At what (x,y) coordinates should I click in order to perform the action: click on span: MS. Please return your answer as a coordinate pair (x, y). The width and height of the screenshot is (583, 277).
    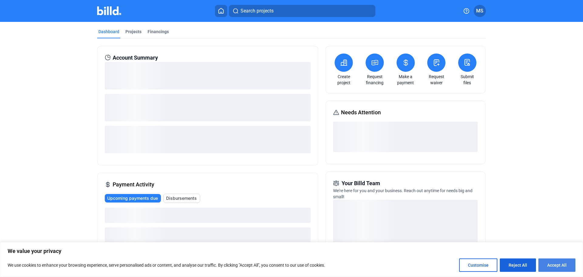
    Looking at the image, I should click on (480, 11).